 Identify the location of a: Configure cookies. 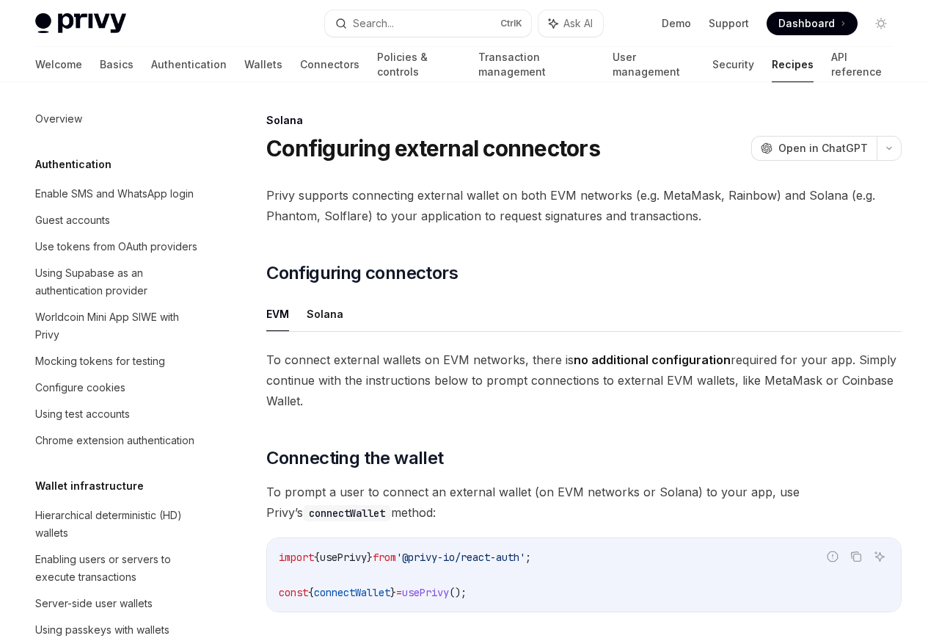
(117, 388).